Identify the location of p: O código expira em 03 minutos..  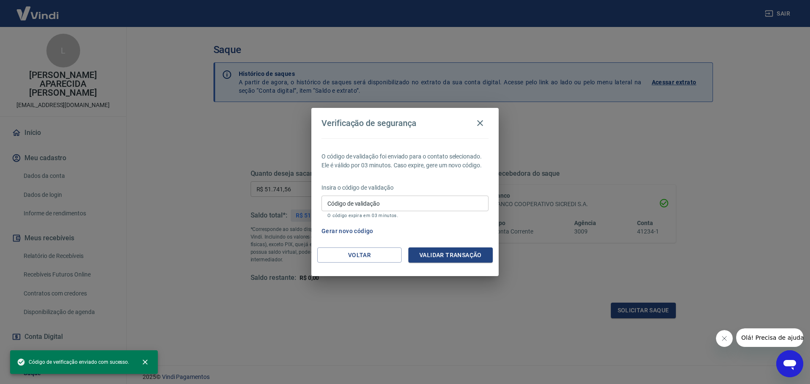
(405, 216).